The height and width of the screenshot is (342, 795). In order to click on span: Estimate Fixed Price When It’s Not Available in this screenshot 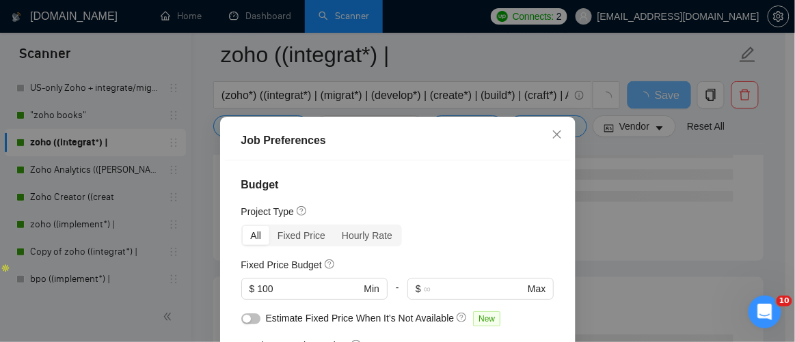, I will do `click(360, 319)`.